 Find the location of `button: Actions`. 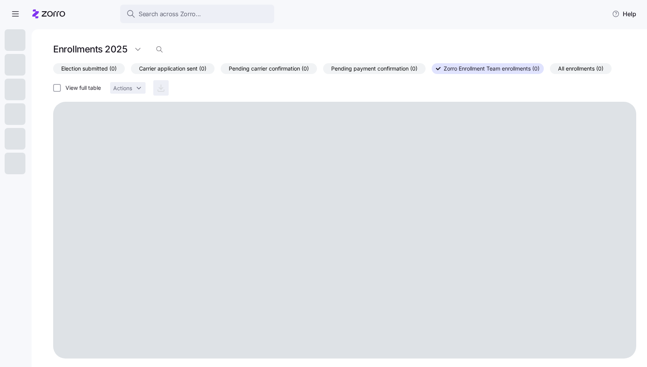

button: Actions is located at coordinates (128, 88).